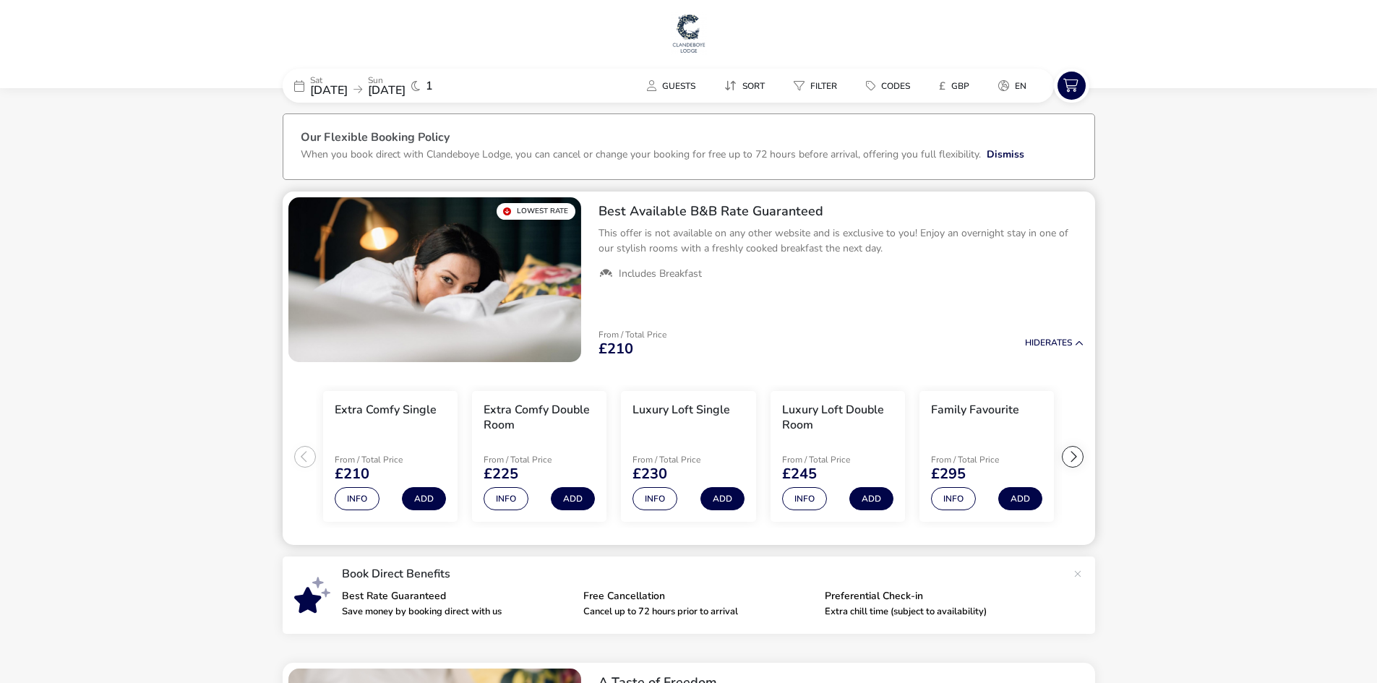 This screenshot has width=1377, height=683. What do you see at coordinates (536, 211) in the screenshot?
I see `div: Lowest Rate` at bounding box center [536, 211].